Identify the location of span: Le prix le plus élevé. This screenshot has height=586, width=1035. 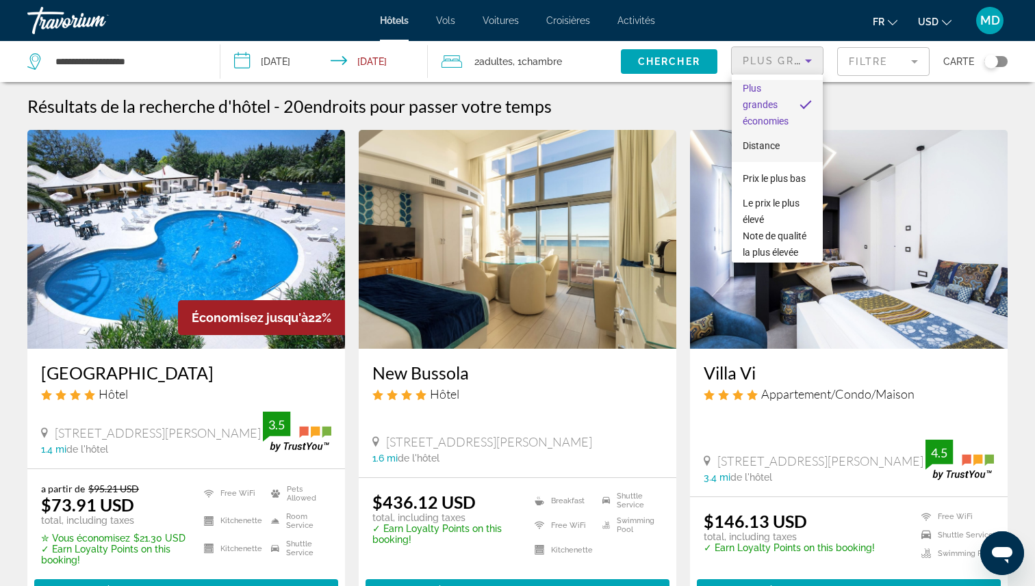
(771, 211).